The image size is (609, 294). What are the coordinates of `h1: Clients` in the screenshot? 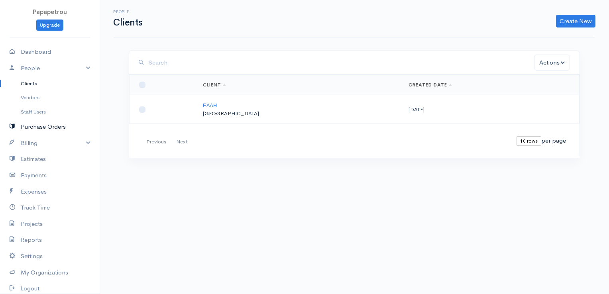 It's located at (128, 22).